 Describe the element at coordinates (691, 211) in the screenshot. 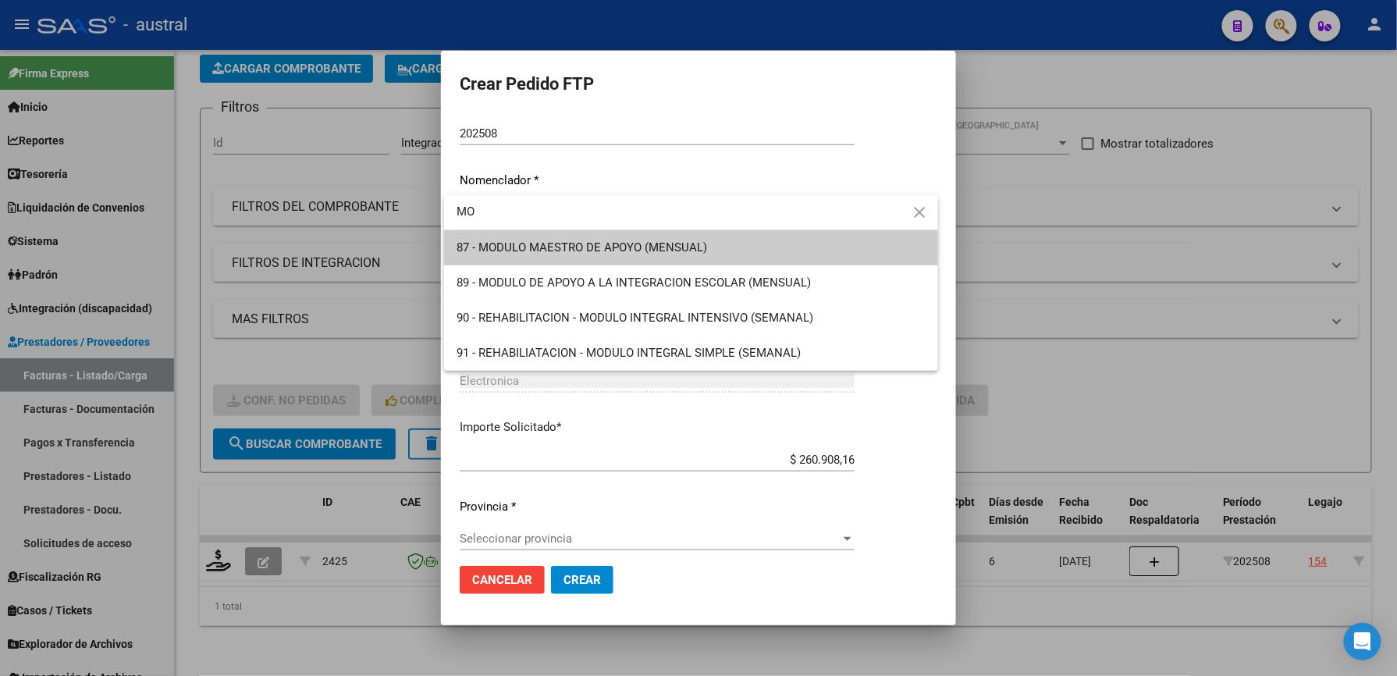

I see `input: dropdown search` at that location.